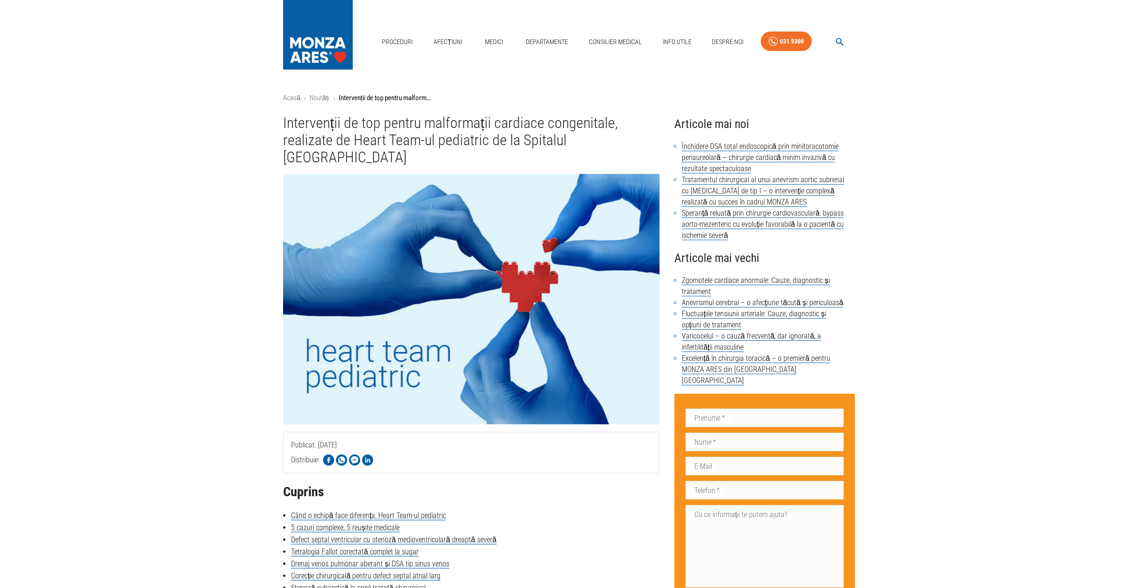 The height and width of the screenshot is (588, 1138). What do you see at coordinates (354, 460) in the screenshot?
I see `button: Share on Facebook Messenger` at bounding box center [354, 460].